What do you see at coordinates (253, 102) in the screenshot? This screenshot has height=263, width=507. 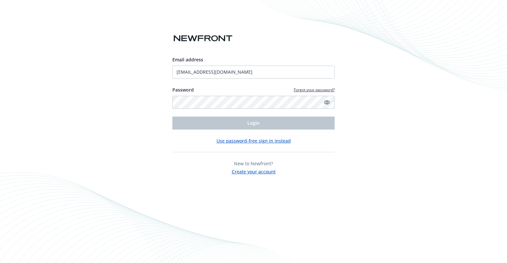 I see `input: Enter your password` at bounding box center [253, 102].